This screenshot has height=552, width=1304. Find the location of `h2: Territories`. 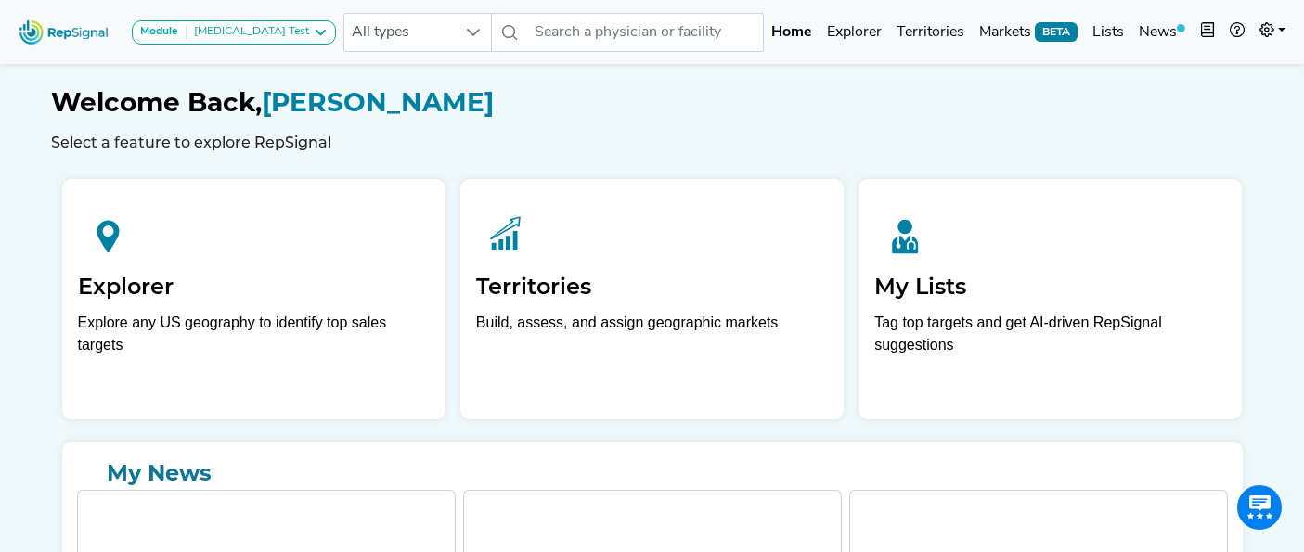

h2: Territories is located at coordinates (652, 287).